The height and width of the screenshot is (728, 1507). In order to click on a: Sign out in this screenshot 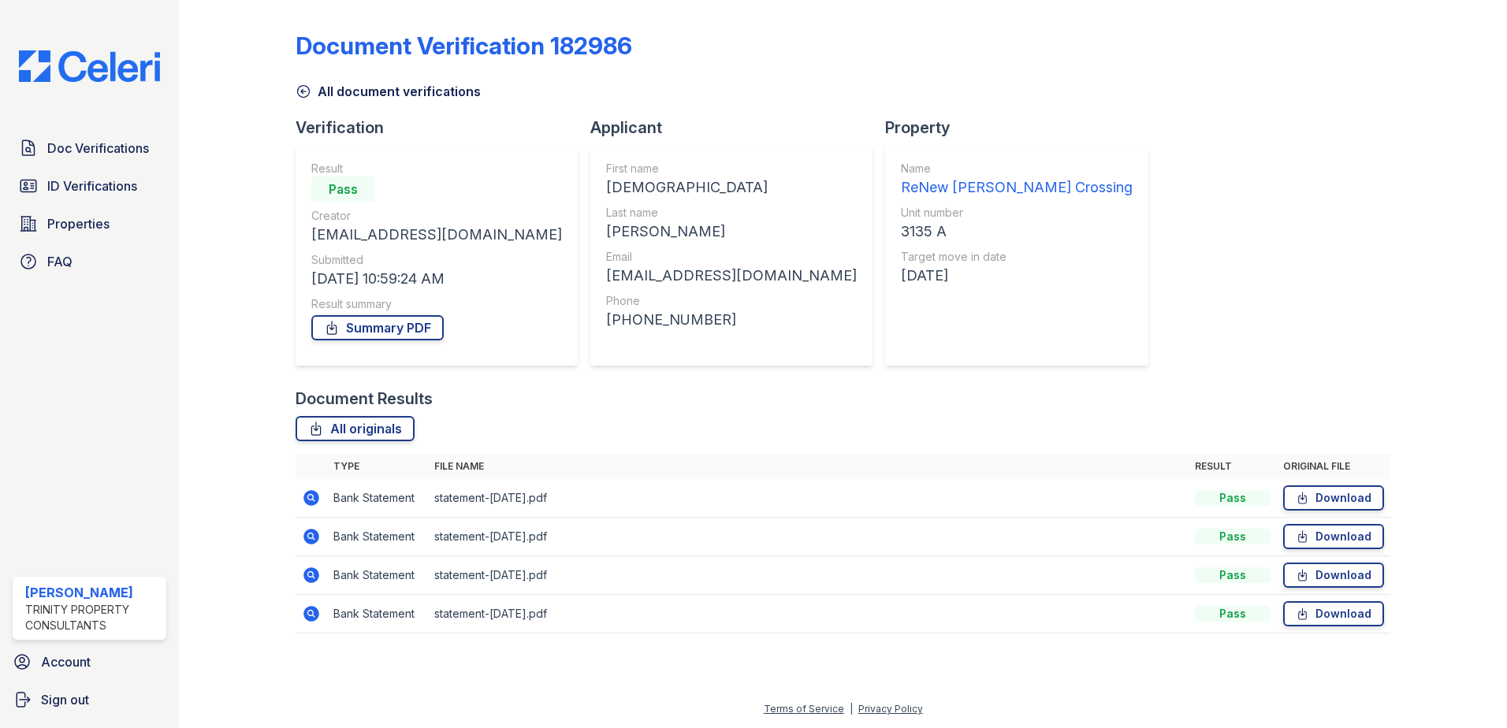, I will do `click(89, 700)`.